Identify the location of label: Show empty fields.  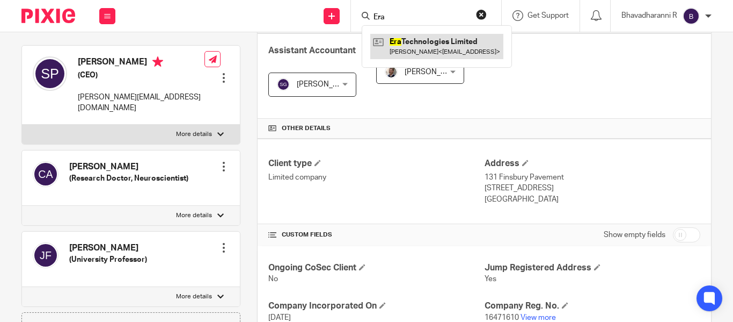
(635, 235).